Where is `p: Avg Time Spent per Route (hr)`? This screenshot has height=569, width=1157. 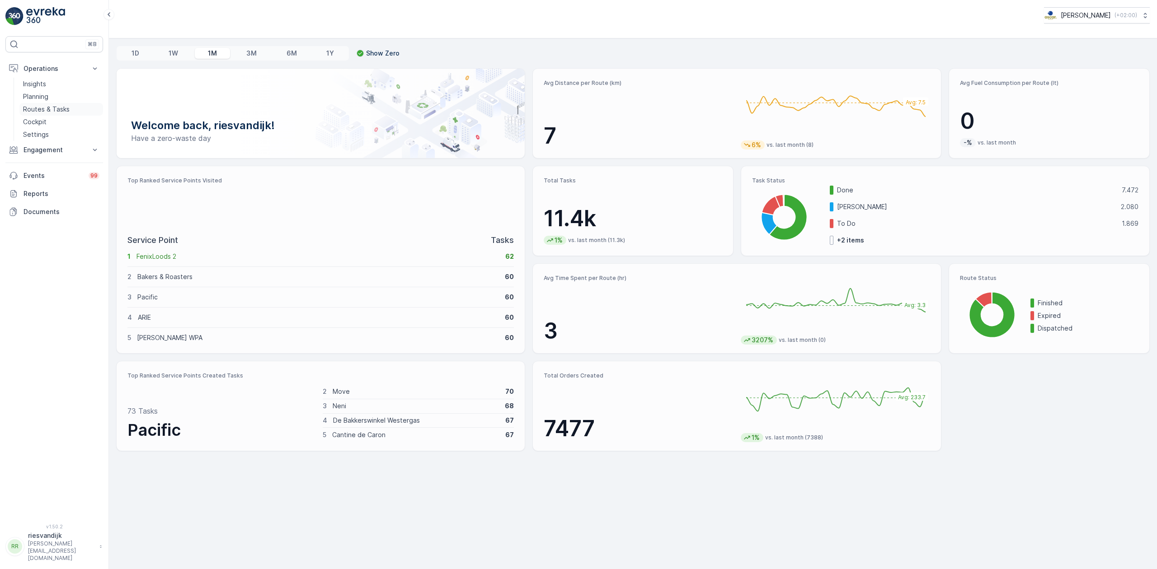 p: Avg Time Spent per Route (hr) is located at coordinates (638, 278).